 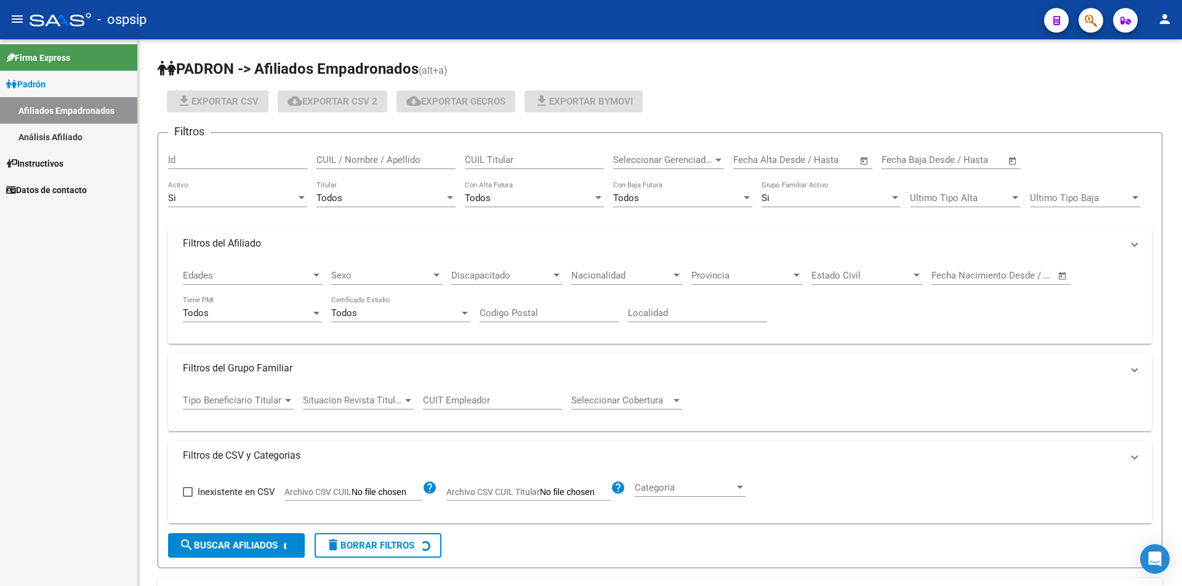 I want to click on button: Buscar Afiliados, so click(x=236, y=546).